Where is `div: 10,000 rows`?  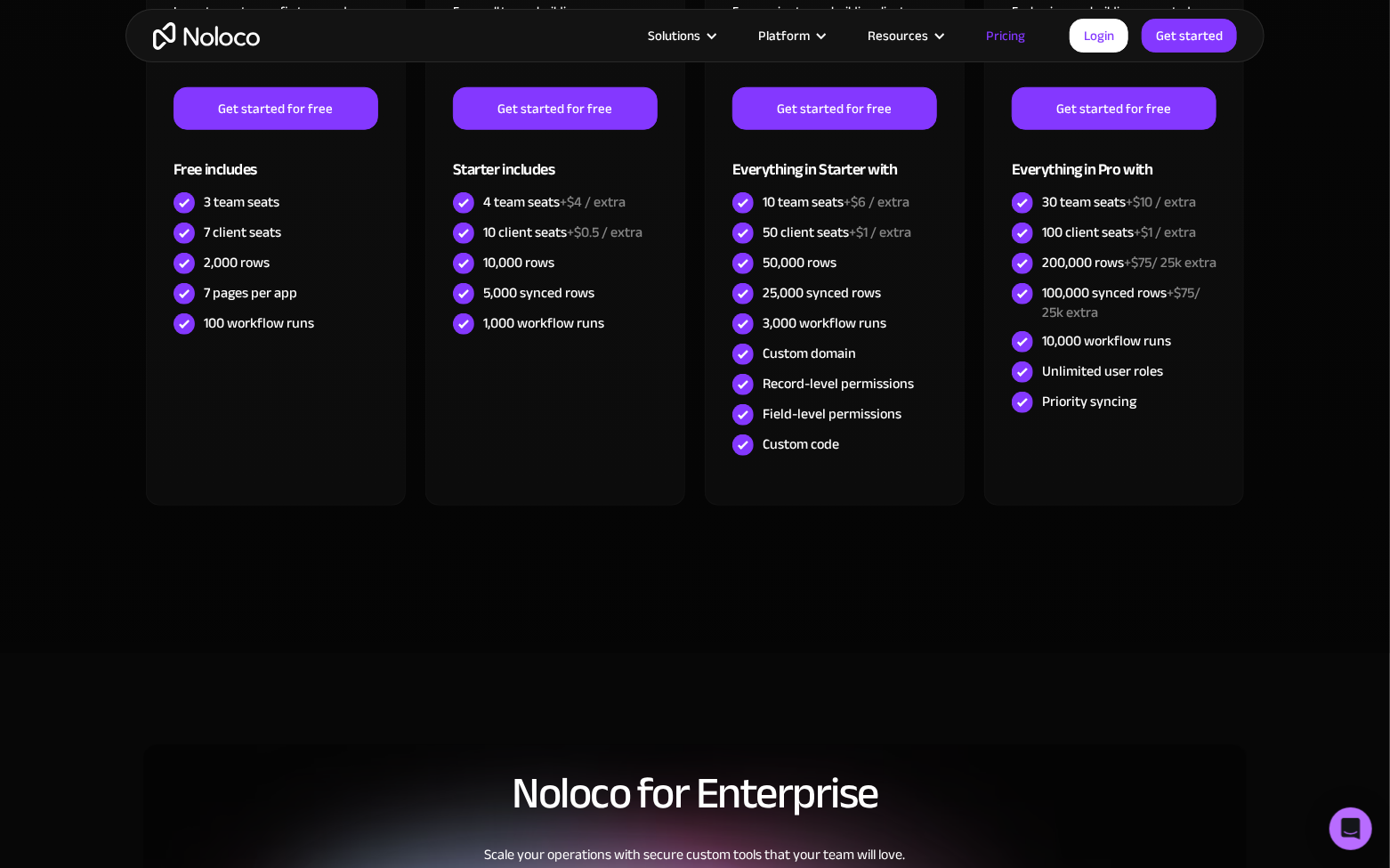
div: 10,000 rows is located at coordinates (519, 263).